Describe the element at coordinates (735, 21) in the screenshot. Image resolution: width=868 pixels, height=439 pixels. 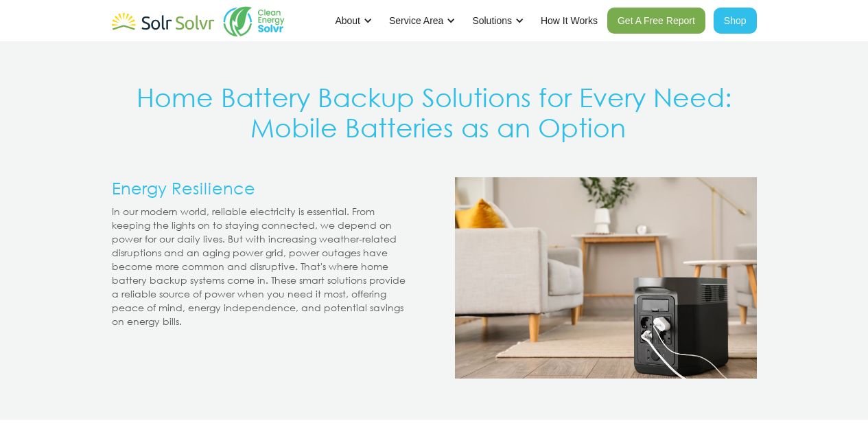
I see `a: Shop` at that location.